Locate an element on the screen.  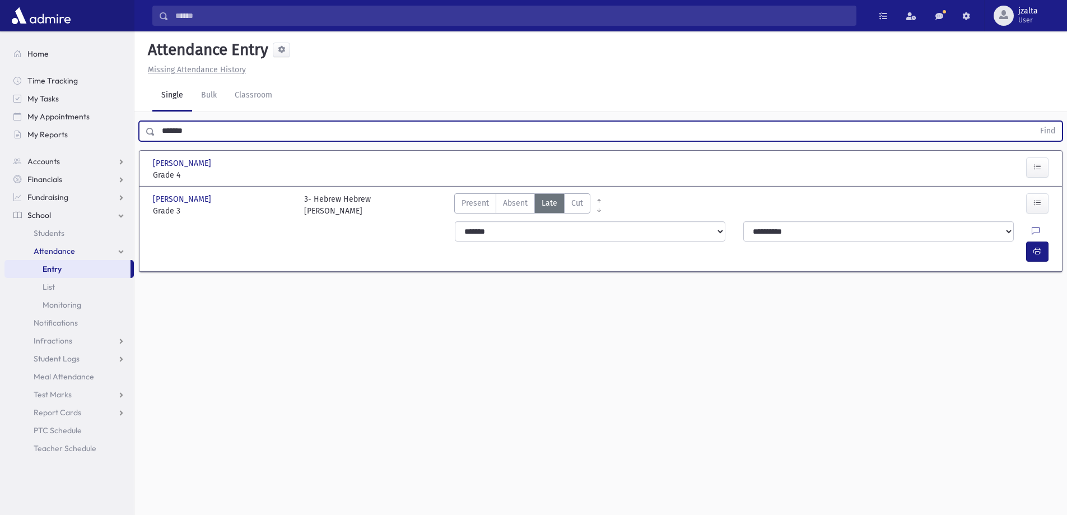
span: My Reports is located at coordinates (48, 134).